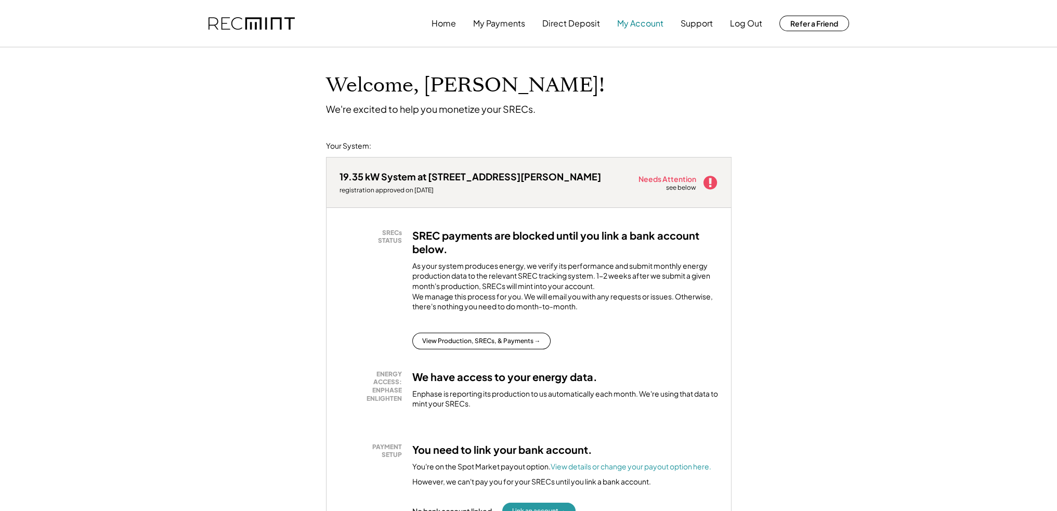 This screenshot has width=1057, height=511. What do you see at coordinates (565, 289) in the screenshot?
I see `div: As your system produces energy, we verify its performance and submit monthly energy production da...` at bounding box center [565, 289].